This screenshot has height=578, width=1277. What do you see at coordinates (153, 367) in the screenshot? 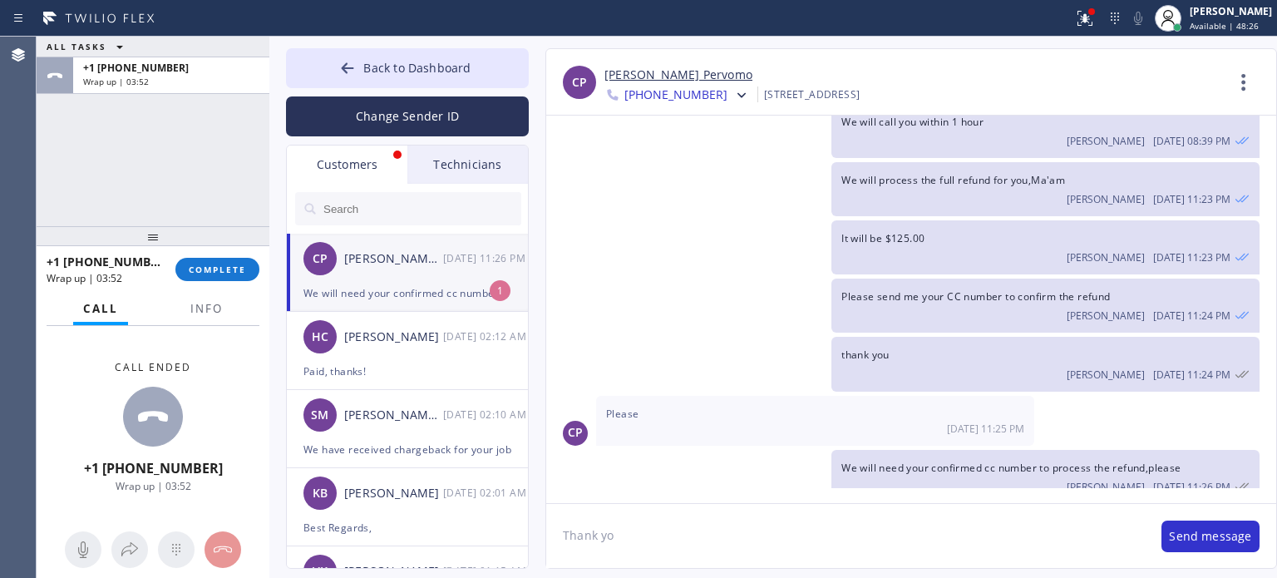
I see `span: Call ended` at bounding box center [153, 367].